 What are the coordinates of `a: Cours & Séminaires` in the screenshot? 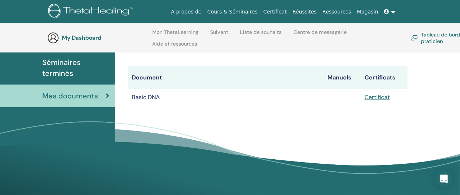 It's located at (232, 12).